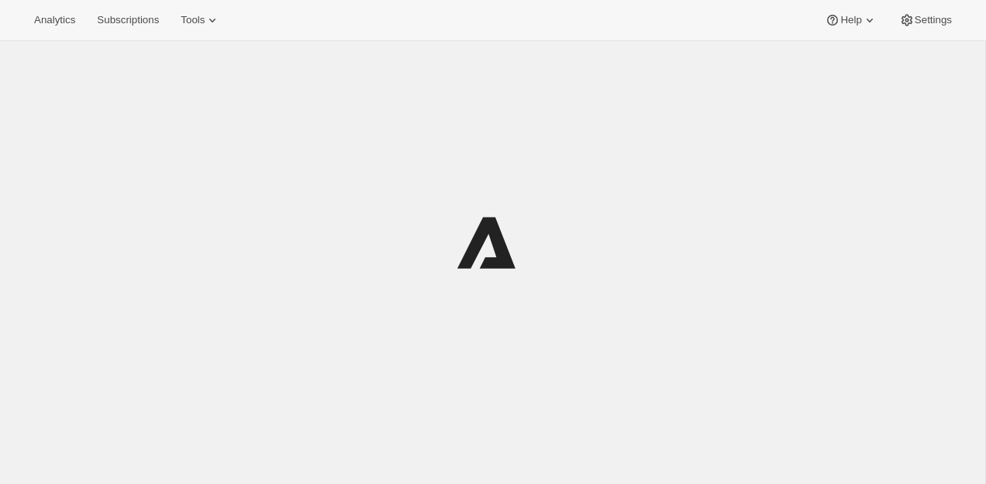 Image resolution: width=986 pixels, height=484 pixels. What do you see at coordinates (850, 20) in the screenshot?
I see `span: Help` at bounding box center [850, 20].